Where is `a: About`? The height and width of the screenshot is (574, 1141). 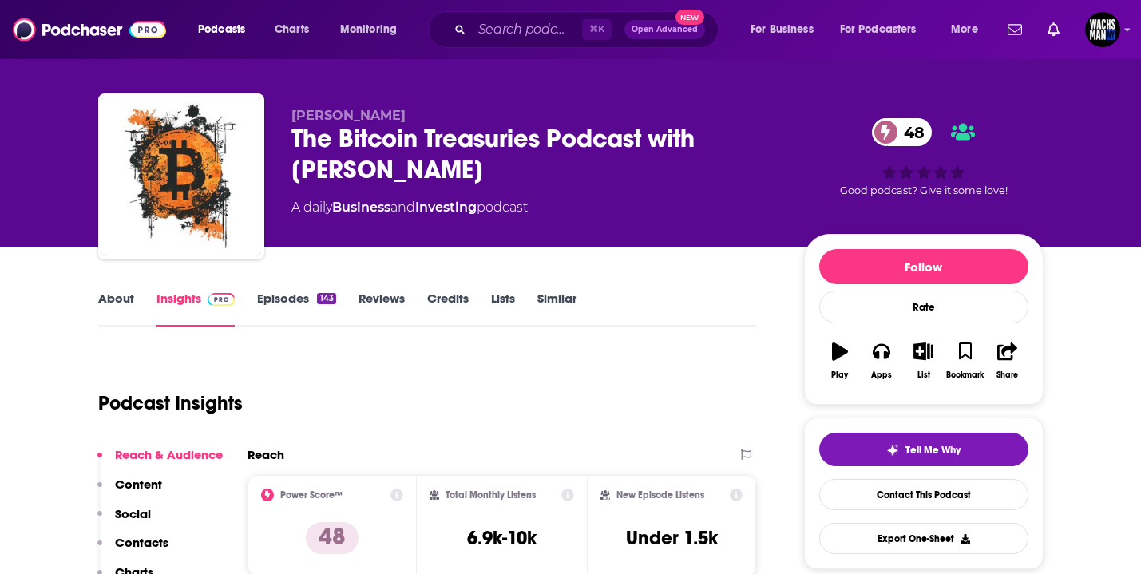
a: About is located at coordinates (116, 309).